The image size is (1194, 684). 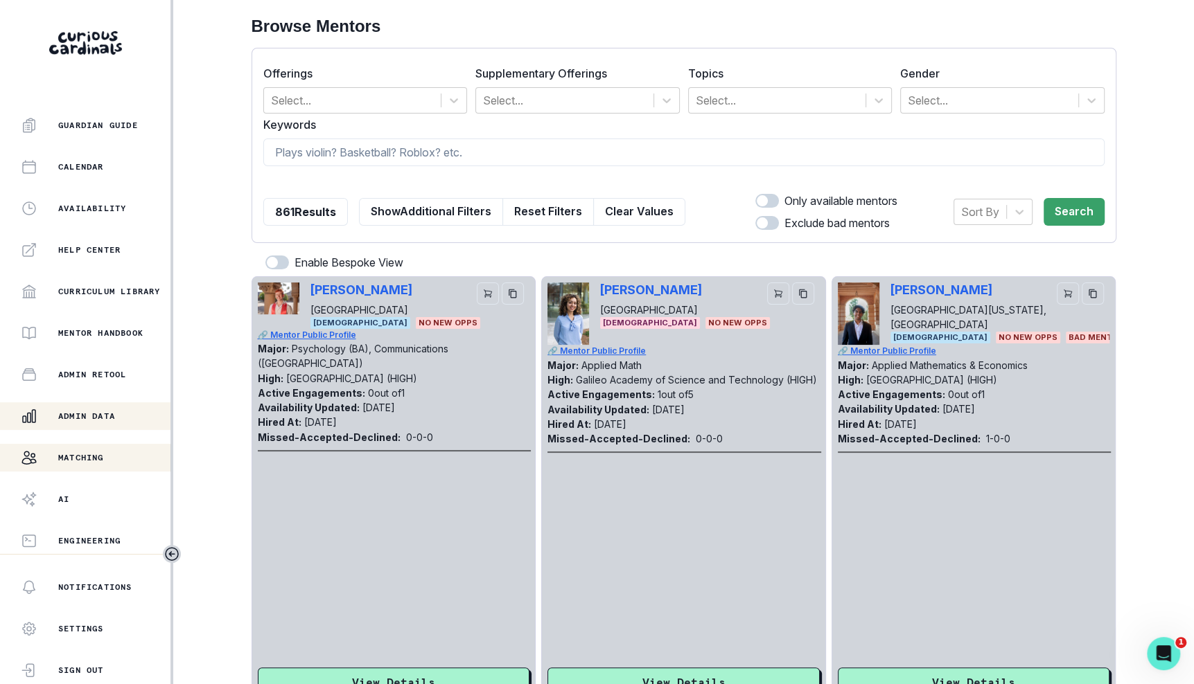 I want to click on img: Picture of Victoria Duran-Valero, so click(x=568, y=314).